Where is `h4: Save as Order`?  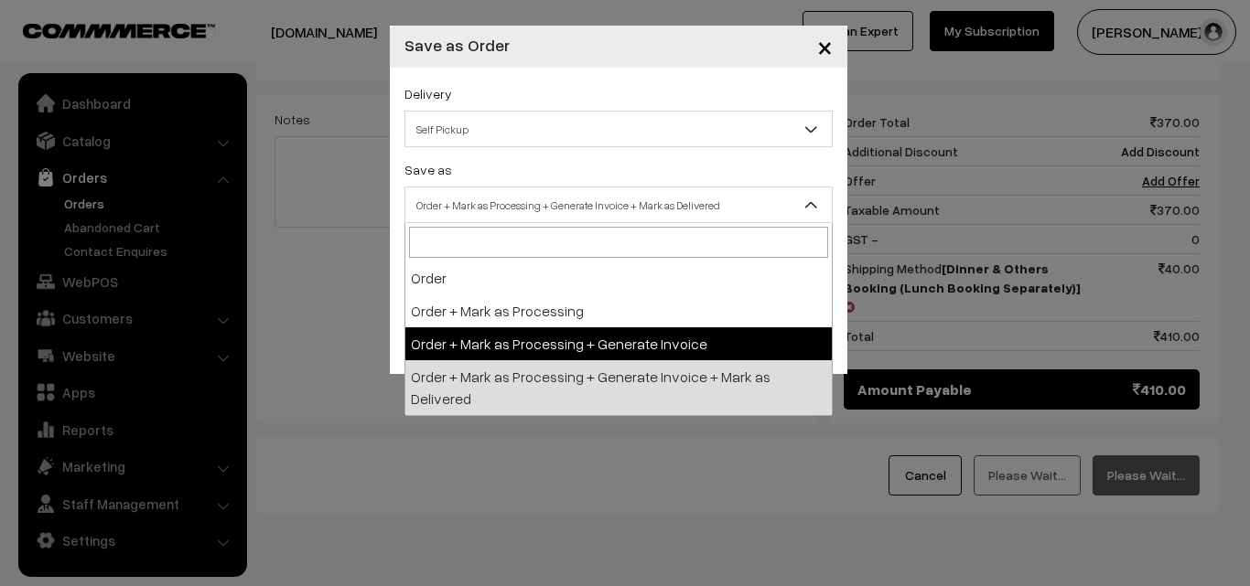 h4: Save as Order is located at coordinates (457, 45).